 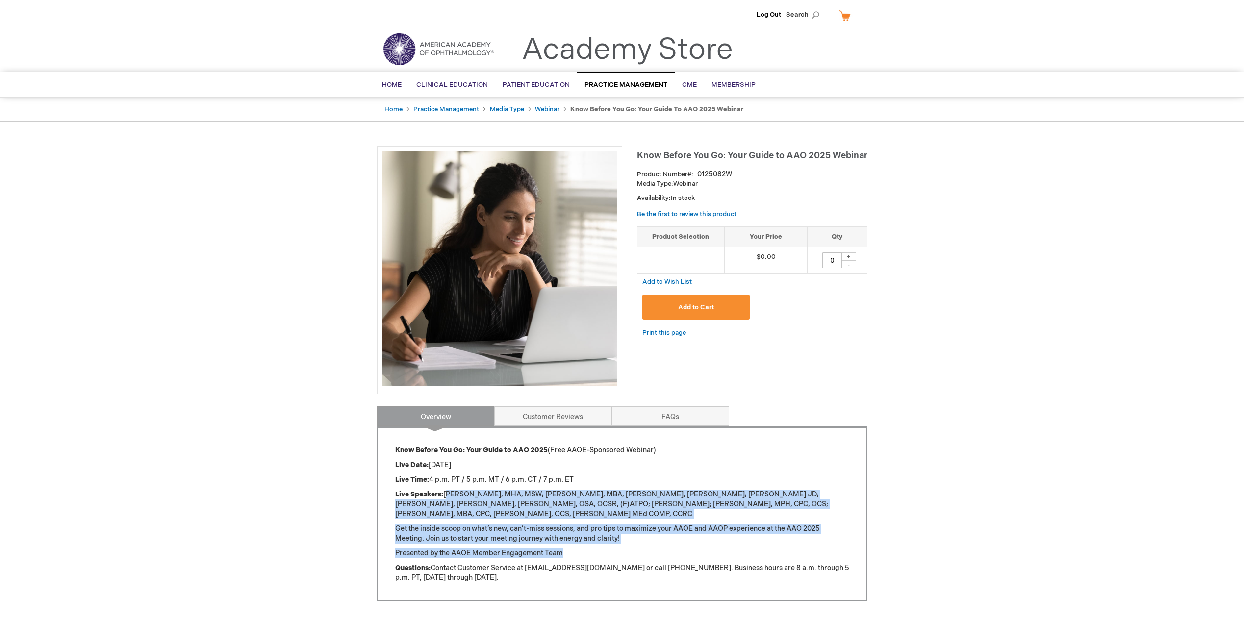 What do you see at coordinates (689, 85) in the screenshot?
I see `span: CME` at bounding box center [689, 85].